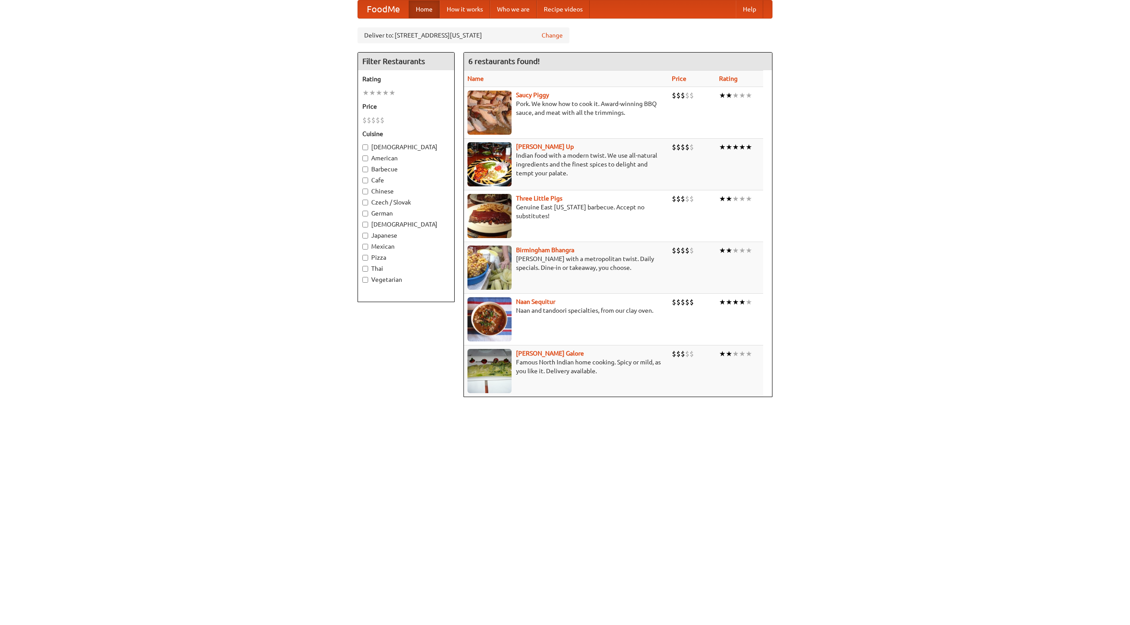 The height and width of the screenshot is (625, 1130). Describe the element at coordinates (532, 95) in the screenshot. I see `a: Saucy Piggy` at that location.